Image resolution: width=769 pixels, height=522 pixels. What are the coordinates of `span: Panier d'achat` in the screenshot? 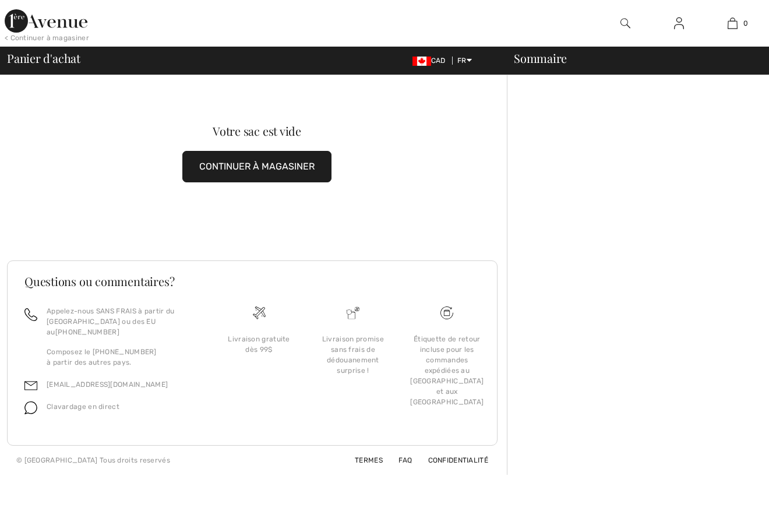 It's located at (44, 58).